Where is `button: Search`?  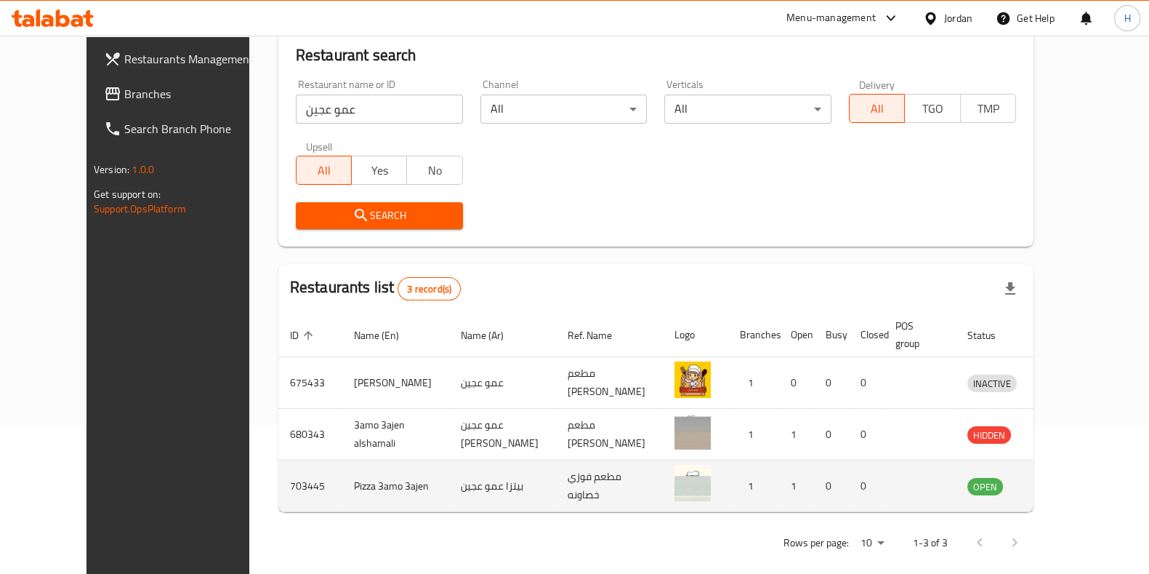
button: Search is located at coordinates (379, 215).